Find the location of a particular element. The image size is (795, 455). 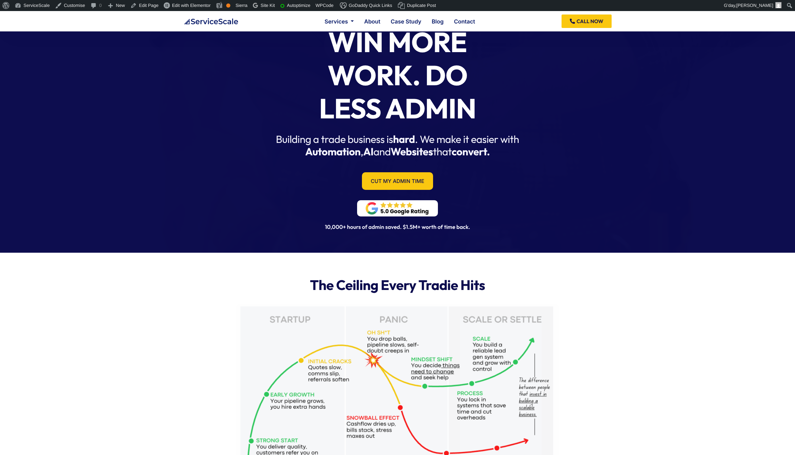

a: Blog is located at coordinates (438, 21).